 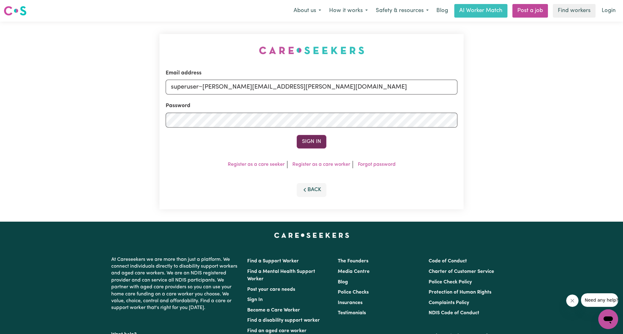 I want to click on a: Sign In, so click(x=255, y=300).